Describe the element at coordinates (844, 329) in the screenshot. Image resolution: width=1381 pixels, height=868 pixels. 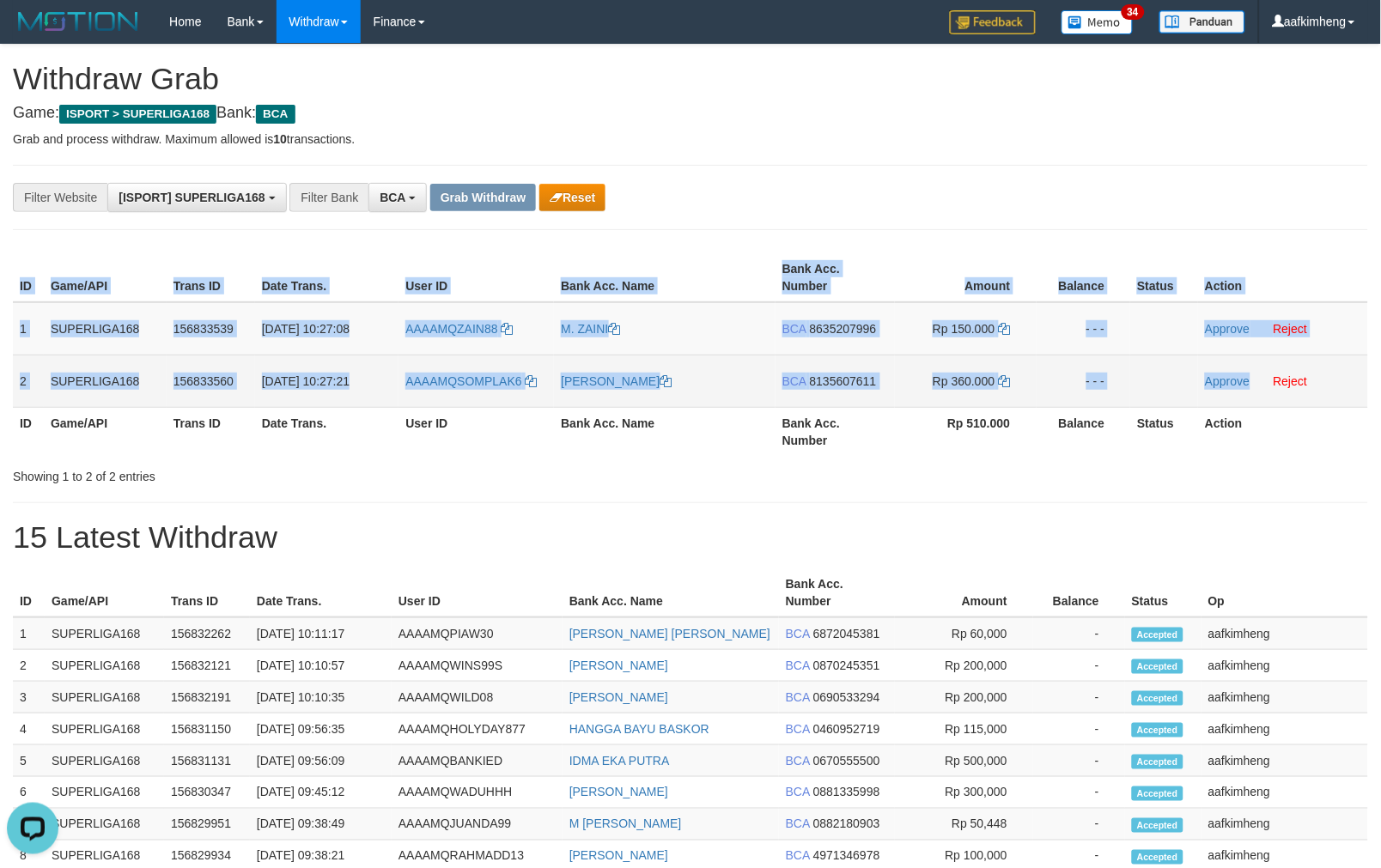
I see `span: Copy 8635207996 to clipboard` at that location.